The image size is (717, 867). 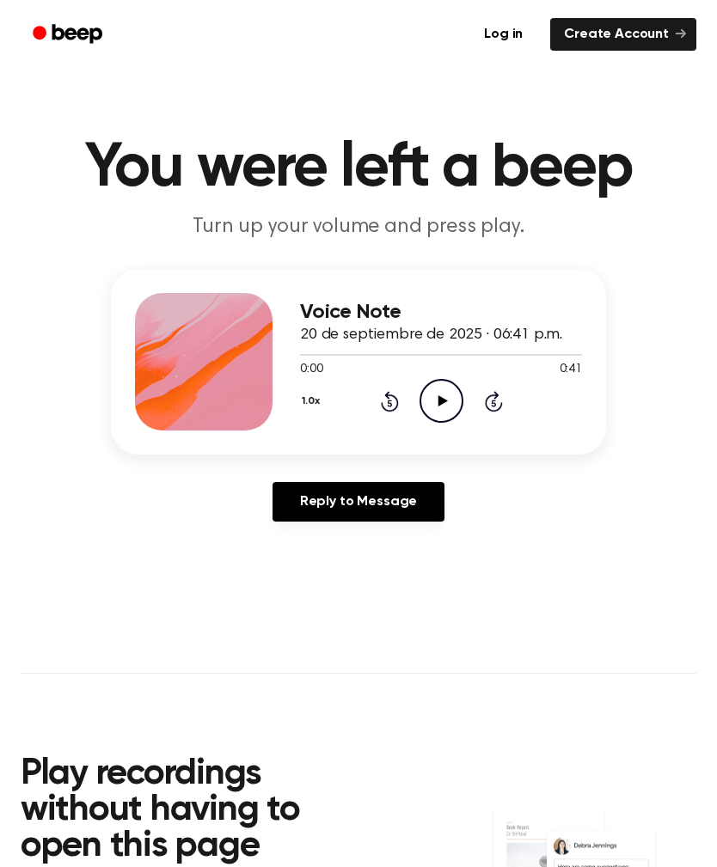 What do you see at coordinates (431, 335) in the screenshot?
I see `span: 20 de septiembre de 2025 · 06:41 p.m.` at bounding box center [431, 335].